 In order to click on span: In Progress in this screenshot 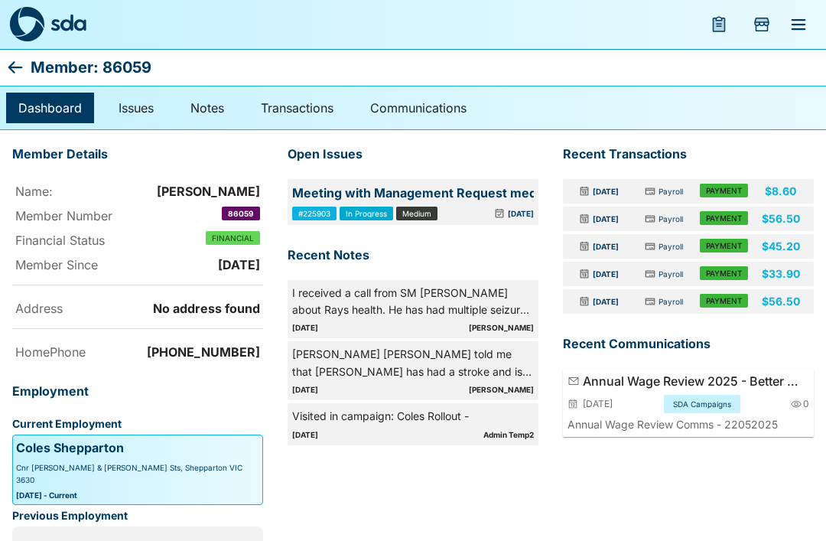, I will do `click(367, 213)`.